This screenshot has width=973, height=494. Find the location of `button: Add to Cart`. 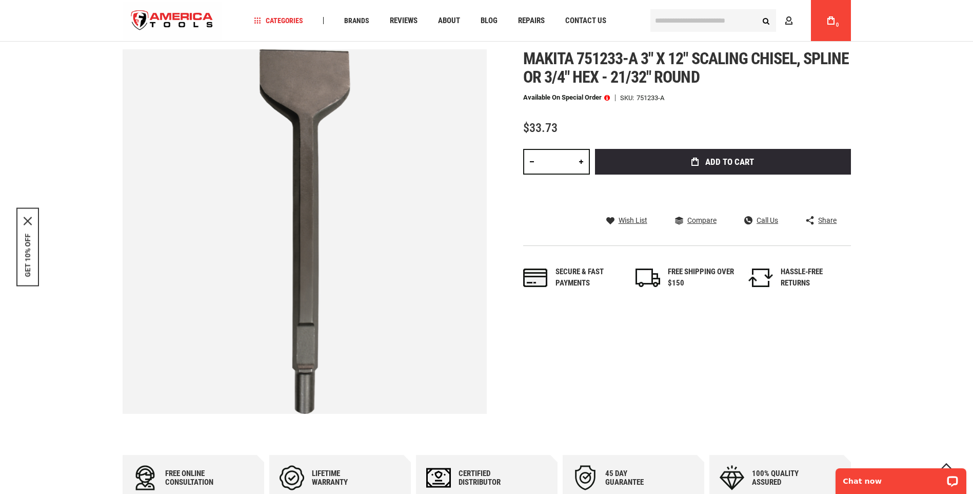

button: Add to Cart is located at coordinates (723, 162).